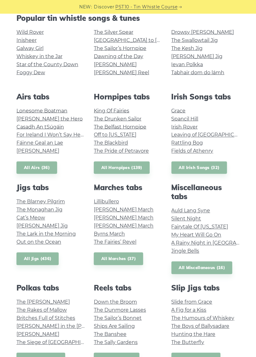  I want to click on a: A Fig for a Kiss, so click(189, 310).